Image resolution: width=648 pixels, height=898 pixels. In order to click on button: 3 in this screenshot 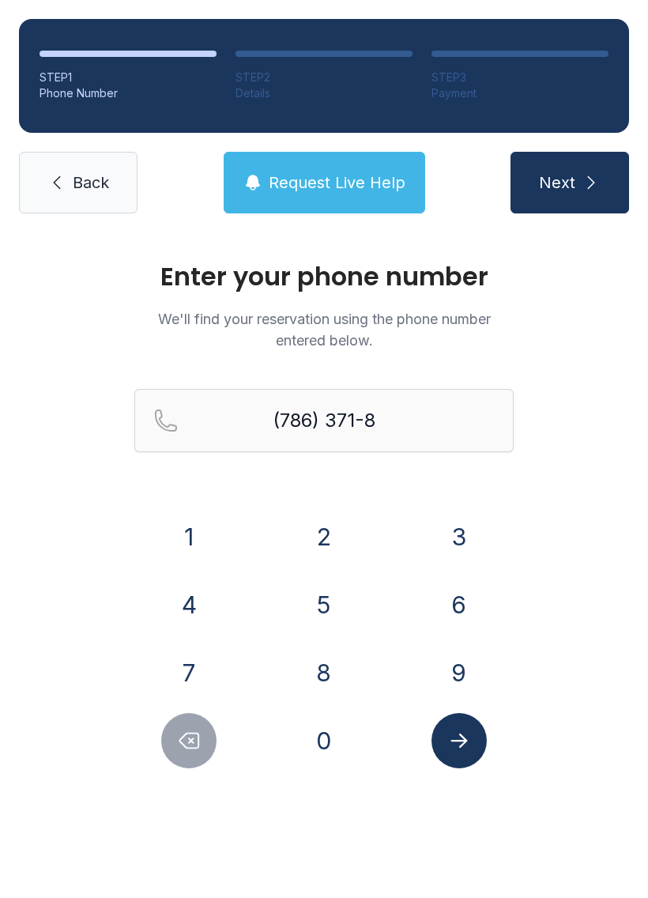, I will do `click(459, 537)`.